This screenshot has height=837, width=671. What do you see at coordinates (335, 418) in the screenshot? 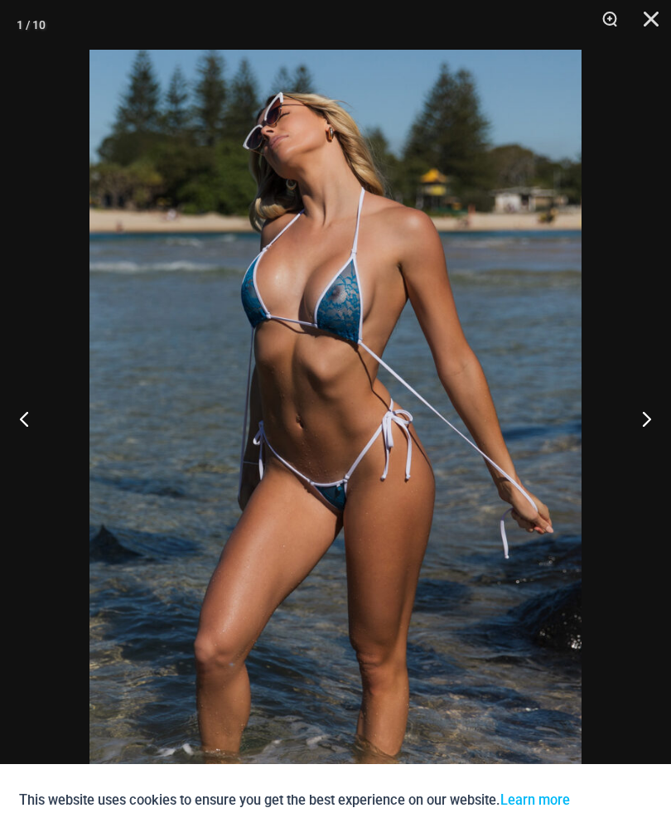
I see `img: Waves Breaking Ocean 312 Top 456 Bottom 08` at bounding box center [335, 418].